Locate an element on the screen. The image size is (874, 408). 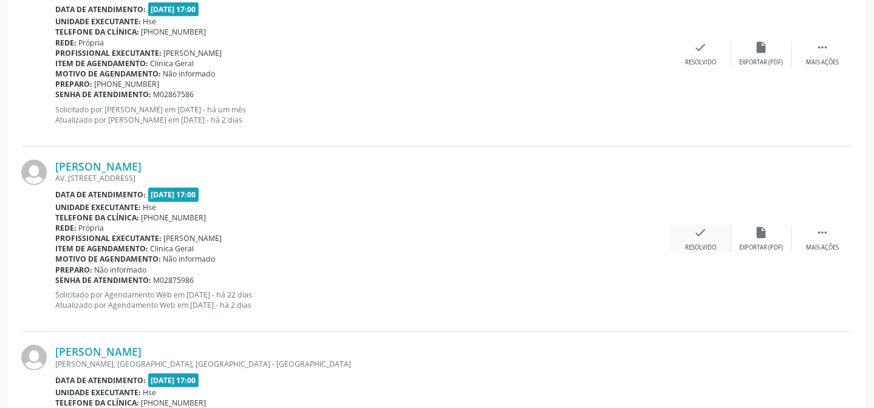
span: M02867586 is located at coordinates (174, 94).